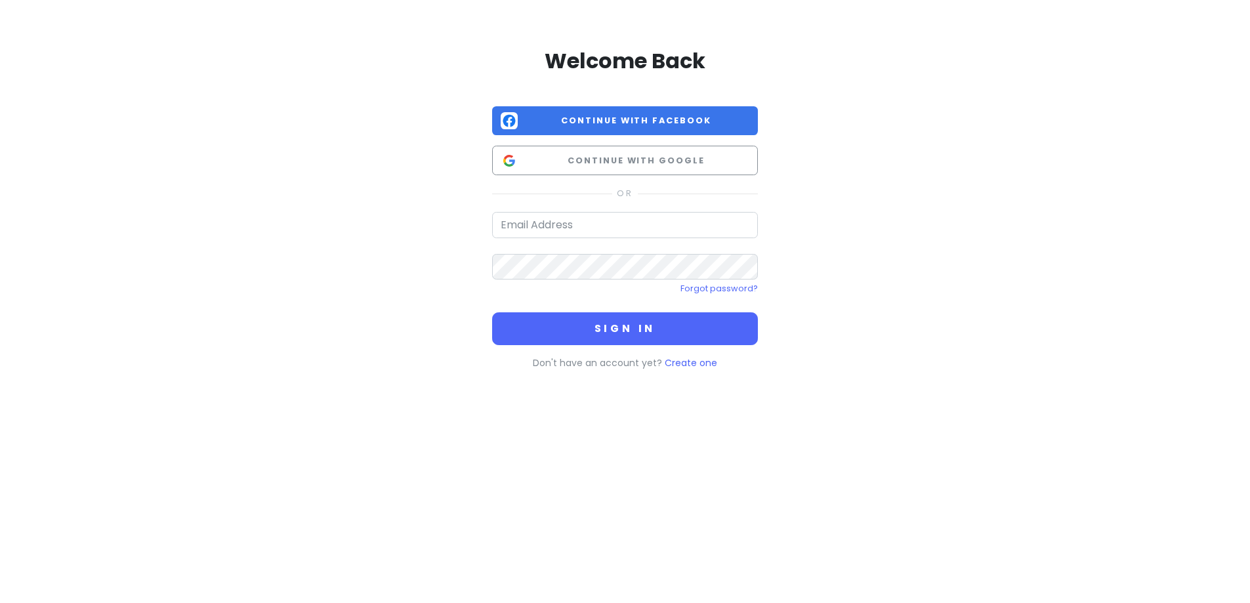  I want to click on a: Create one, so click(691, 363).